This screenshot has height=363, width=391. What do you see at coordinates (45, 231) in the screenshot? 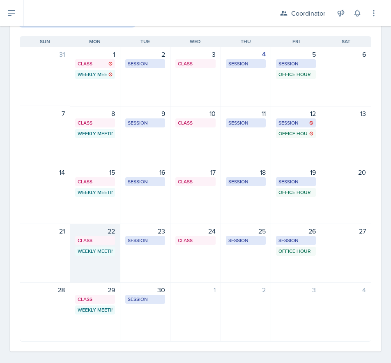
I see `div: 21` at bounding box center [45, 231].